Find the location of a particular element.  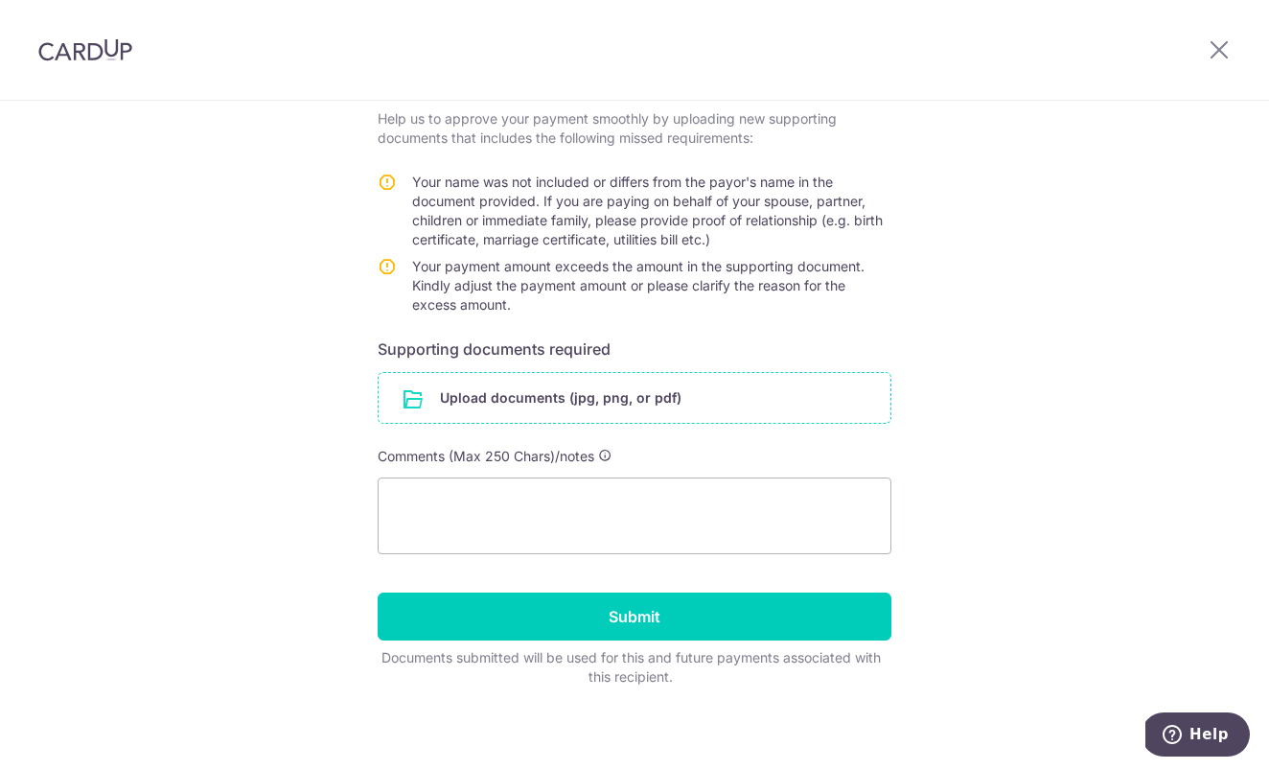

span: Comments (Max 250 Chars)/notes is located at coordinates (486, 455).